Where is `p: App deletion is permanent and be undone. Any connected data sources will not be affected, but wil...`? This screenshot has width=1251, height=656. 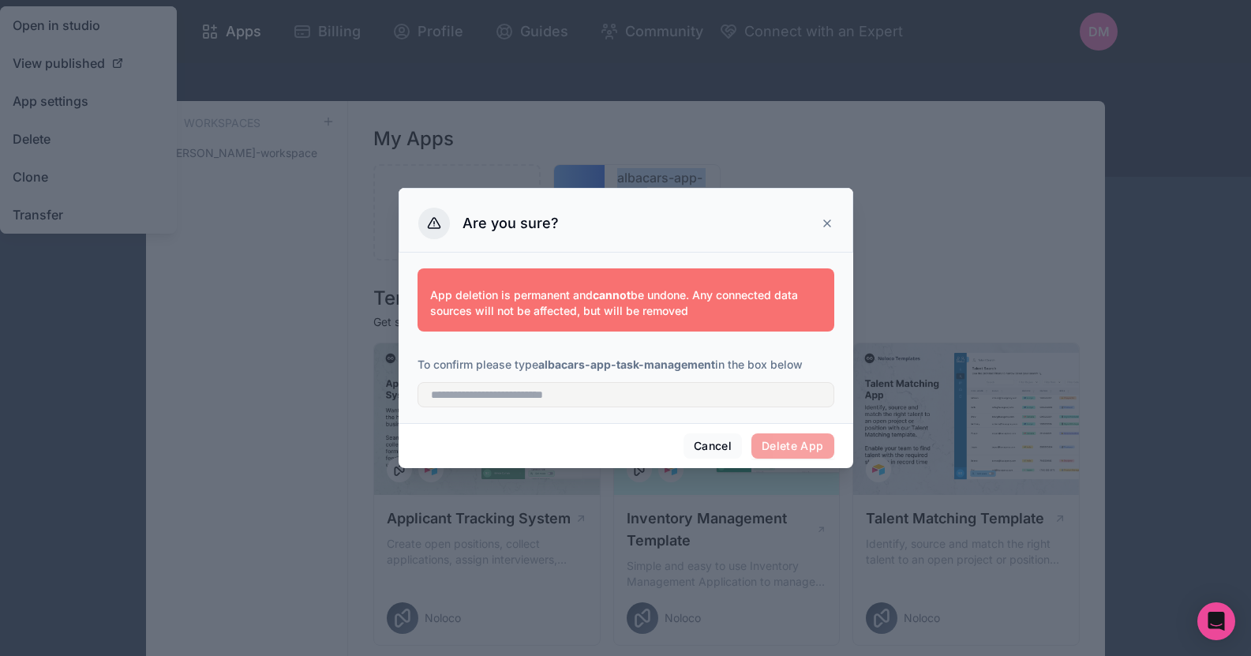 p: App deletion is permanent and be undone. Any connected data sources will not be affected, but wil... is located at coordinates (626, 303).